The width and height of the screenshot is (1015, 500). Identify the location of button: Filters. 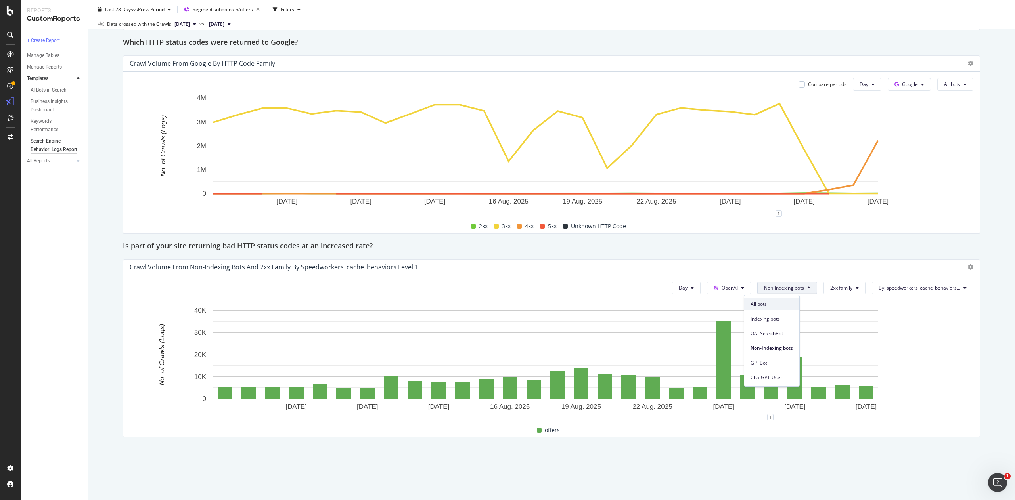
(287, 10).